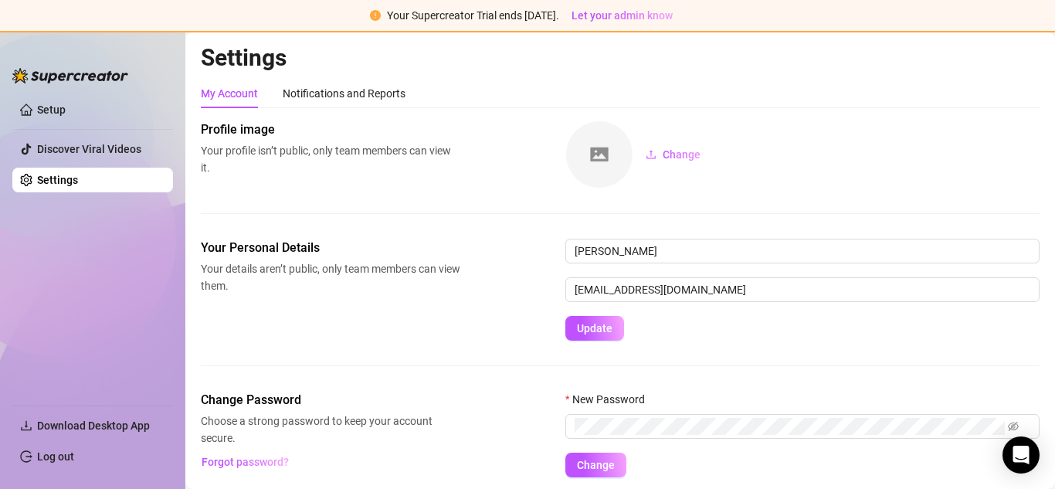  I want to click on div: Open Intercom Messenger, so click(1021, 455).